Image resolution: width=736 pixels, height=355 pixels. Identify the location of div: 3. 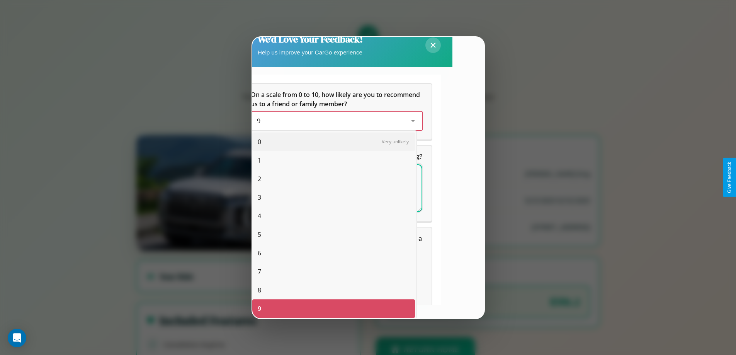
(333, 197).